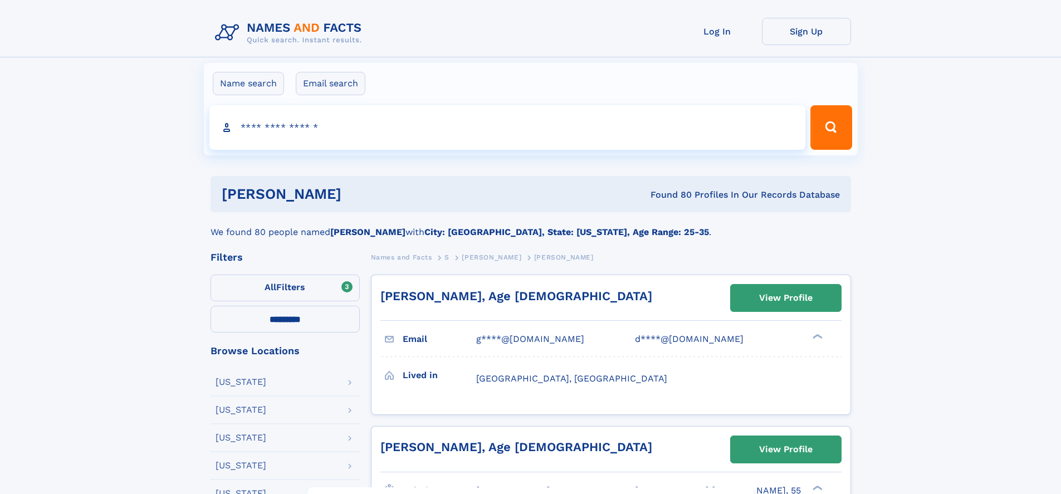 The image size is (1061, 494). I want to click on img: Logo Names and Facts, so click(291, 33).